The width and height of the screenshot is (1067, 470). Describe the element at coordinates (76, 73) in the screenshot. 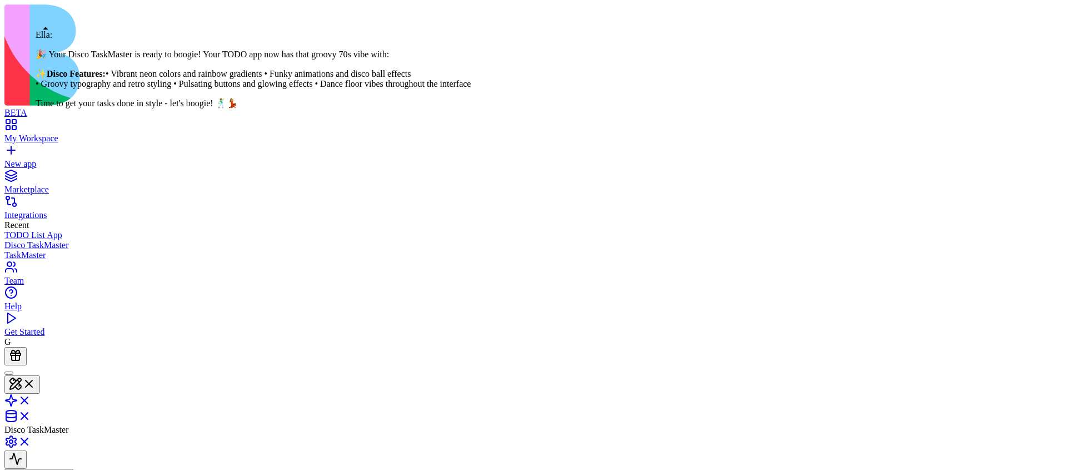

I see `strong: Disco Features:` at that location.